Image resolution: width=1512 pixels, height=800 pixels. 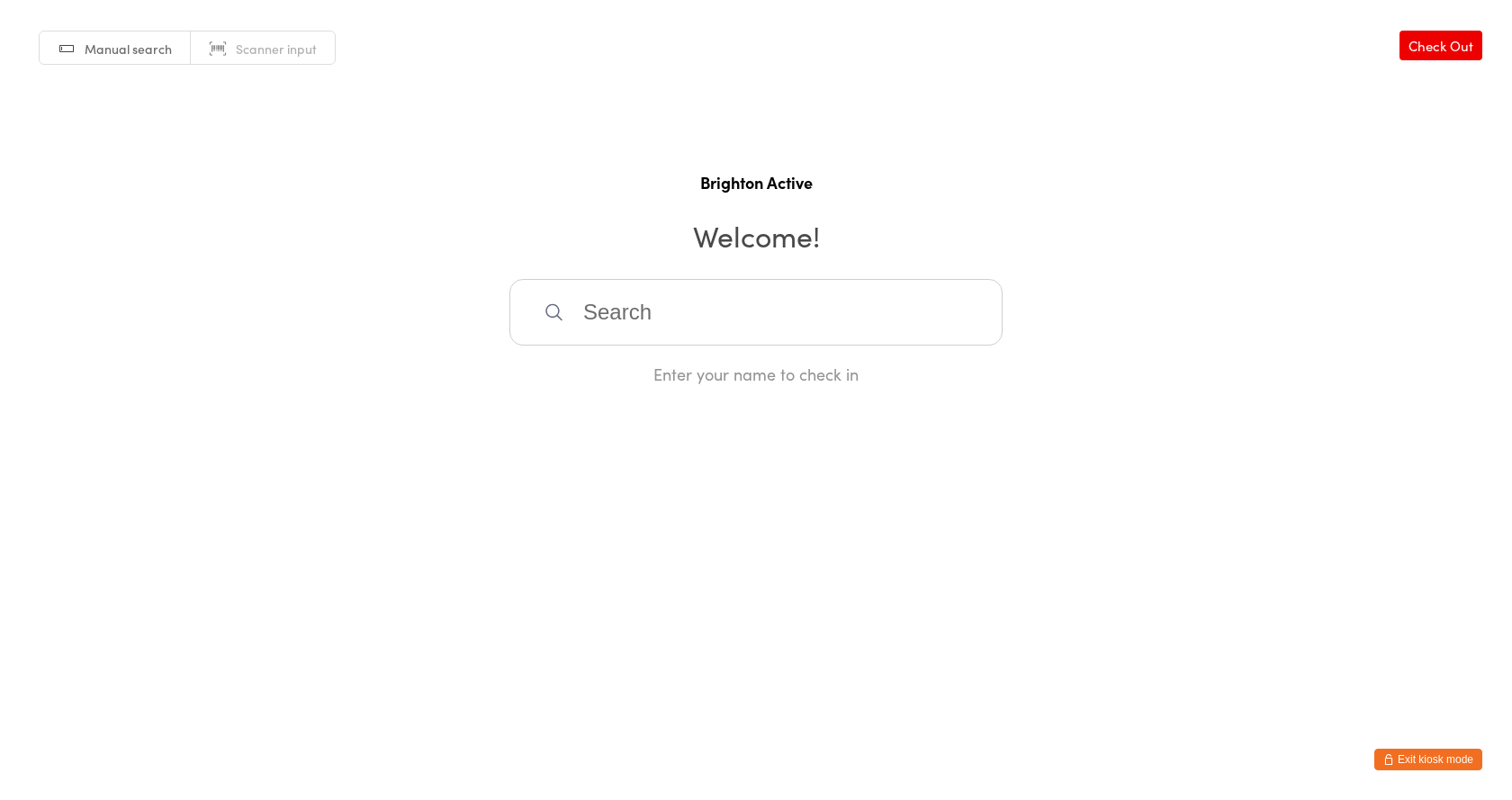 I want to click on span: Manual search, so click(x=128, y=48).